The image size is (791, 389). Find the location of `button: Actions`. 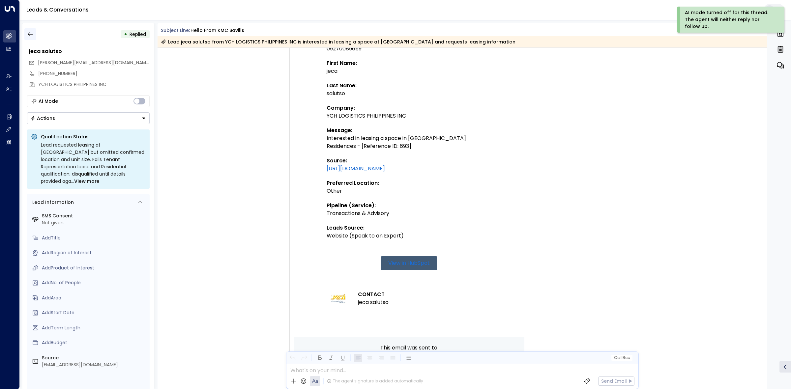

button: Actions is located at coordinates (88, 118).